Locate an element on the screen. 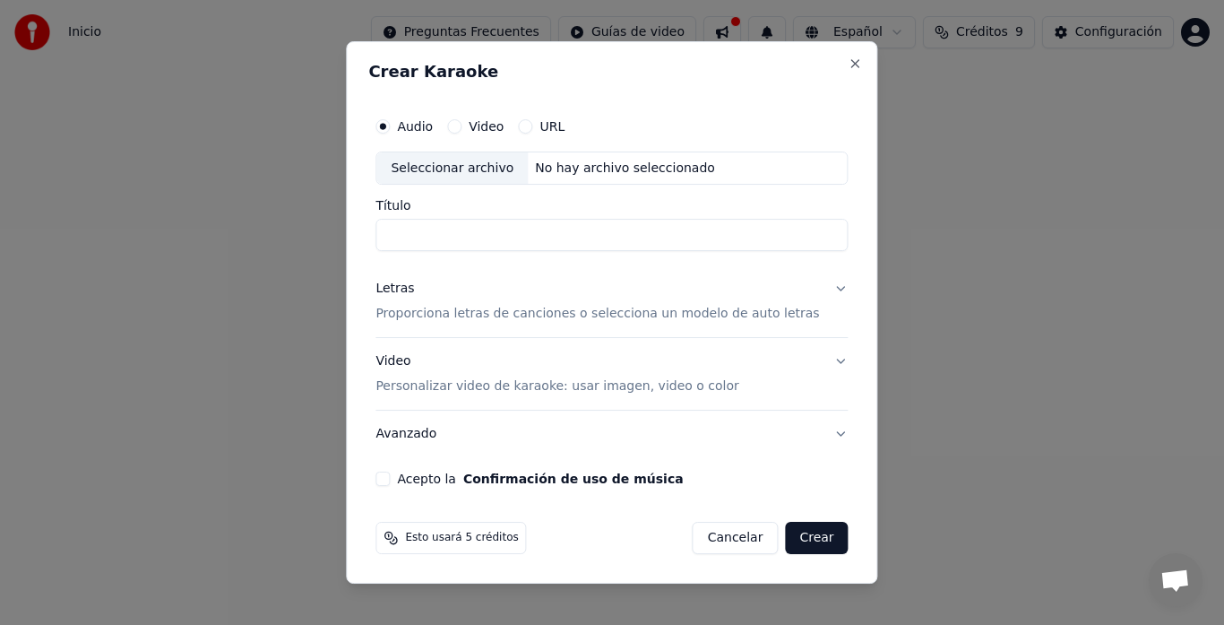 Image resolution: width=1224 pixels, height=625 pixels. p: Personalizar video de karaoke: usar imagen, video o color is located at coordinates (556, 386).